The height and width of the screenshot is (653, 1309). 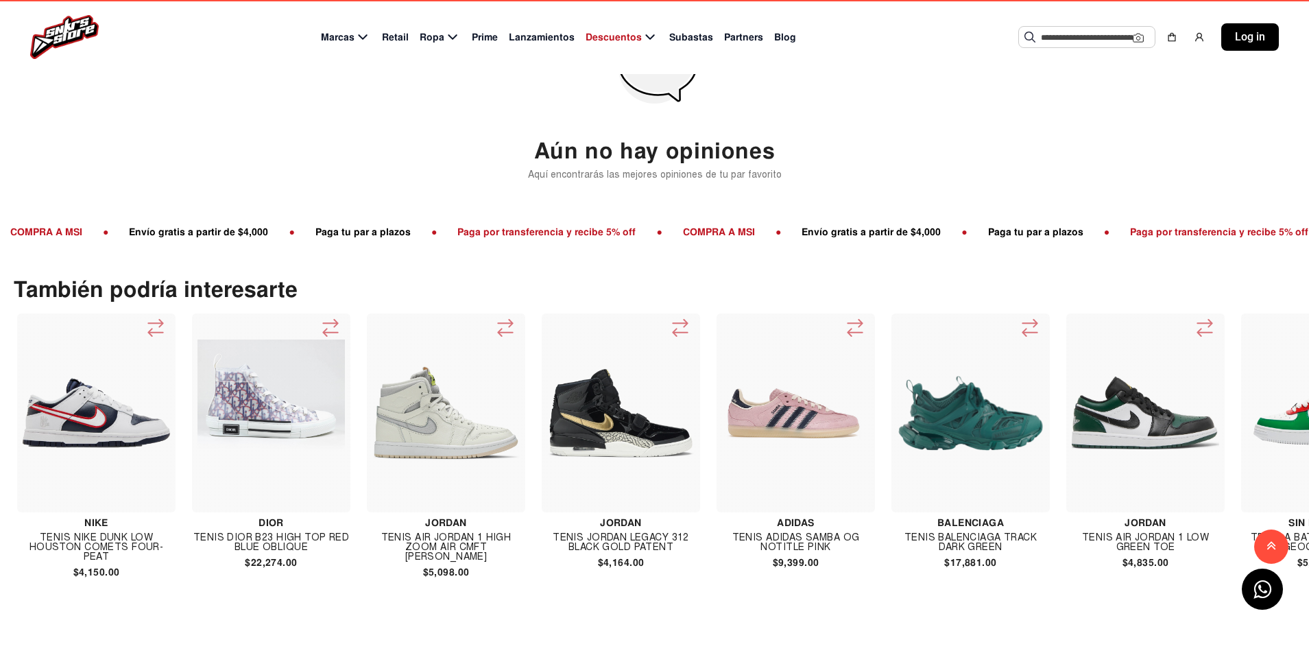 What do you see at coordinates (970, 413) in the screenshot?
I see `img: Tenis Balenciaga Track Dark Green` at bounding box center [970, 413].